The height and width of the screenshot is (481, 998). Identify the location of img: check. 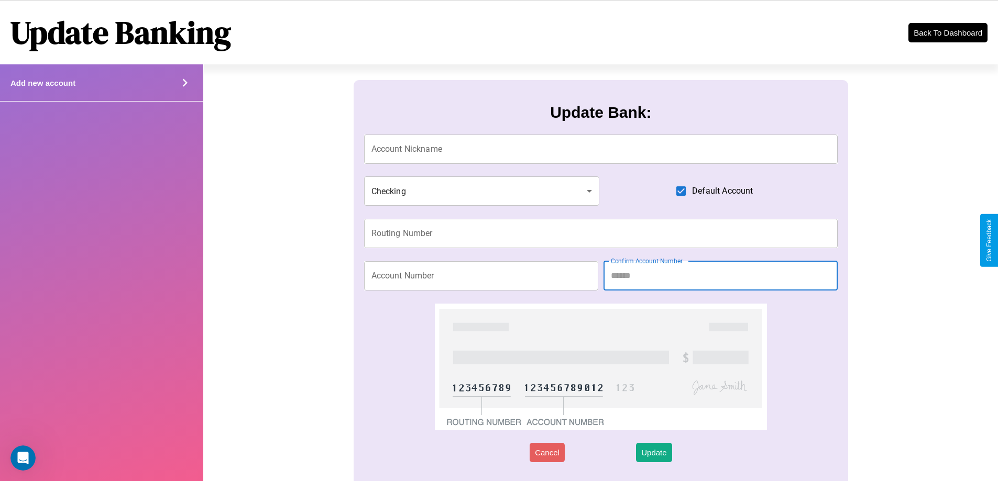
(600, 367).